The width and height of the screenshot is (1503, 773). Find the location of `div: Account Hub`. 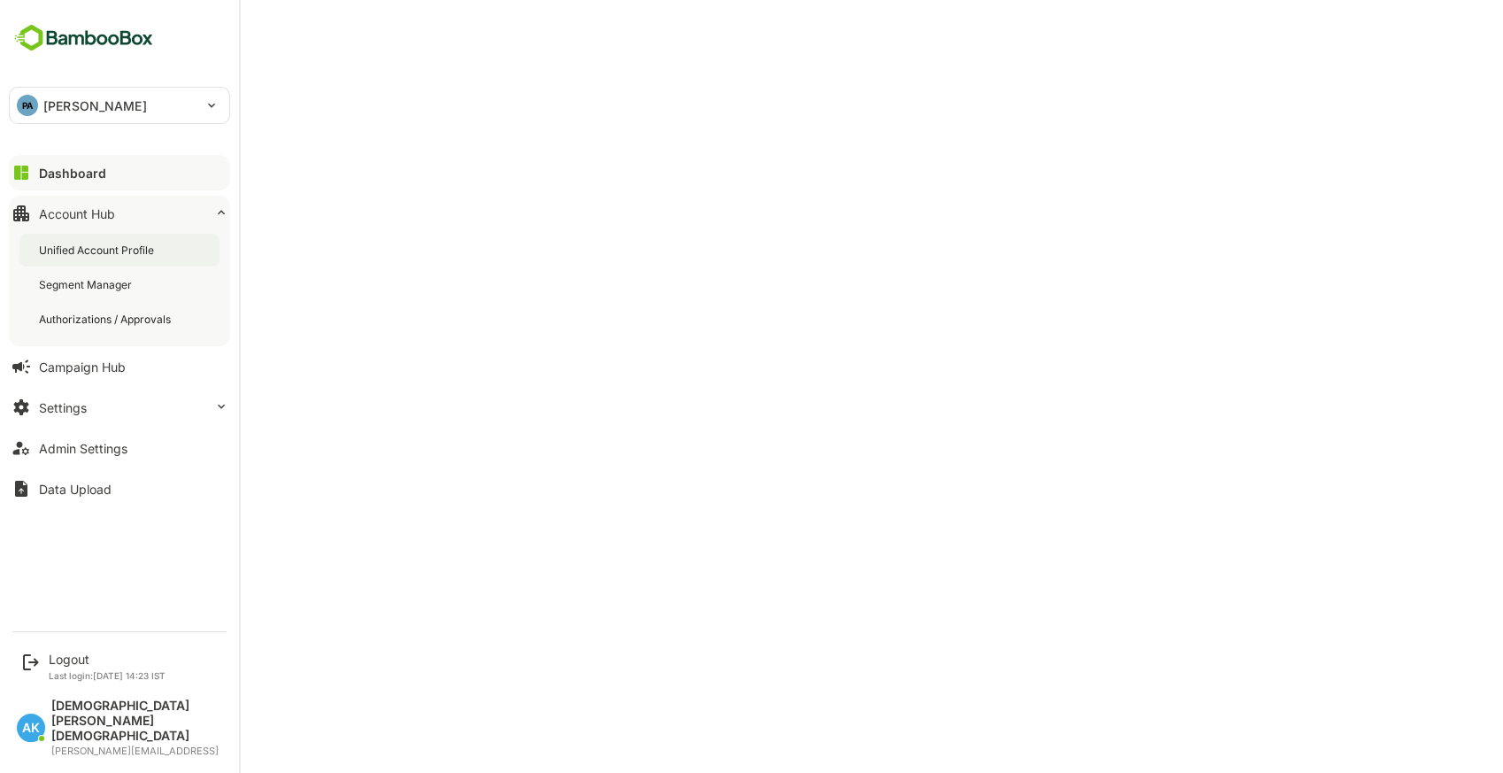

div: Account Hub is located at coordinates (77, 213).